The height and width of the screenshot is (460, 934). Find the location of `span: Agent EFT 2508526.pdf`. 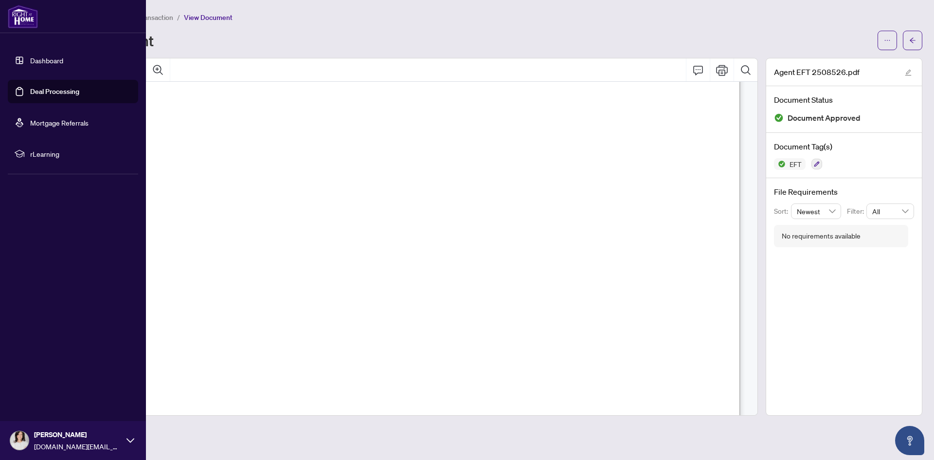

span: Agent EFT 2508526.pdf is located at coordinates (817, 72).